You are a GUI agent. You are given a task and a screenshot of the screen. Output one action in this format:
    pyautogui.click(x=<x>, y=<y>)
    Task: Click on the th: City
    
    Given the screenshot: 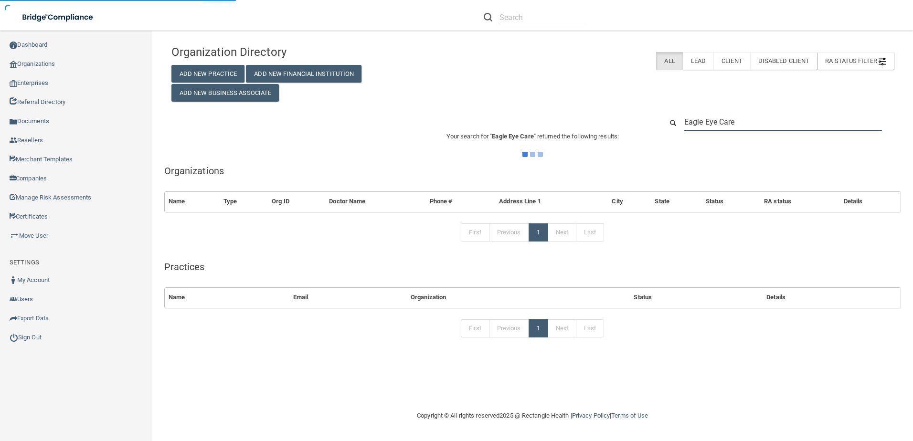 What is the action you would take?
    pyautogui.click(x=630, y=202)
    